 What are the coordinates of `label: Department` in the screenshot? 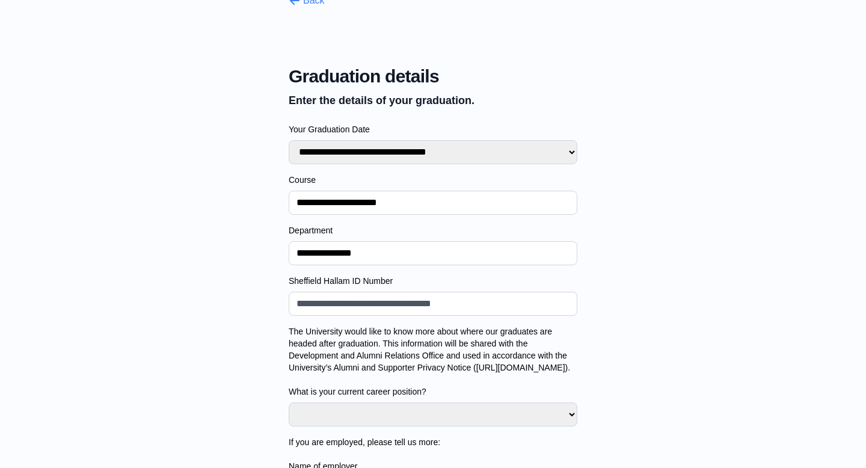 It's located at (433, 230).